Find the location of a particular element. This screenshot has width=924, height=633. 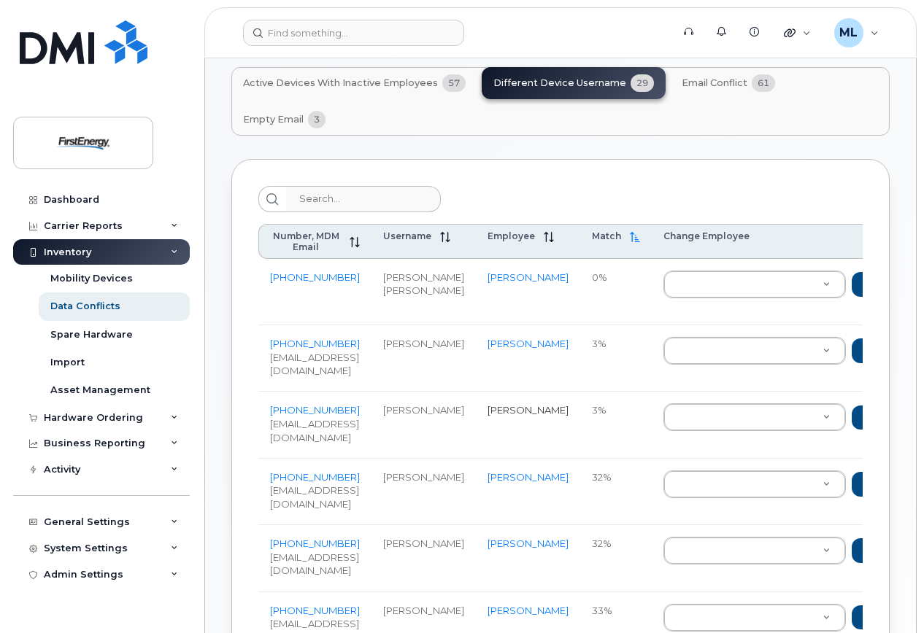

span: ML is located at coordinates (848, 33).